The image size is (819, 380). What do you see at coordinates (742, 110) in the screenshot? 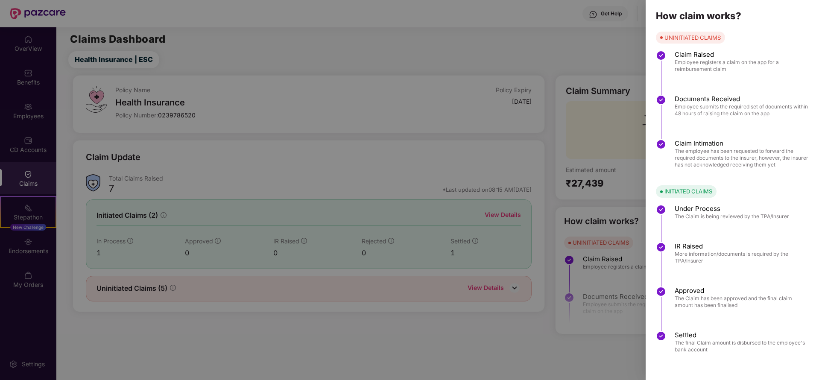
I see `span: Employee submits the required set of documents within 48 hours of raising the claim on the app` at bounding box center [742, 110].